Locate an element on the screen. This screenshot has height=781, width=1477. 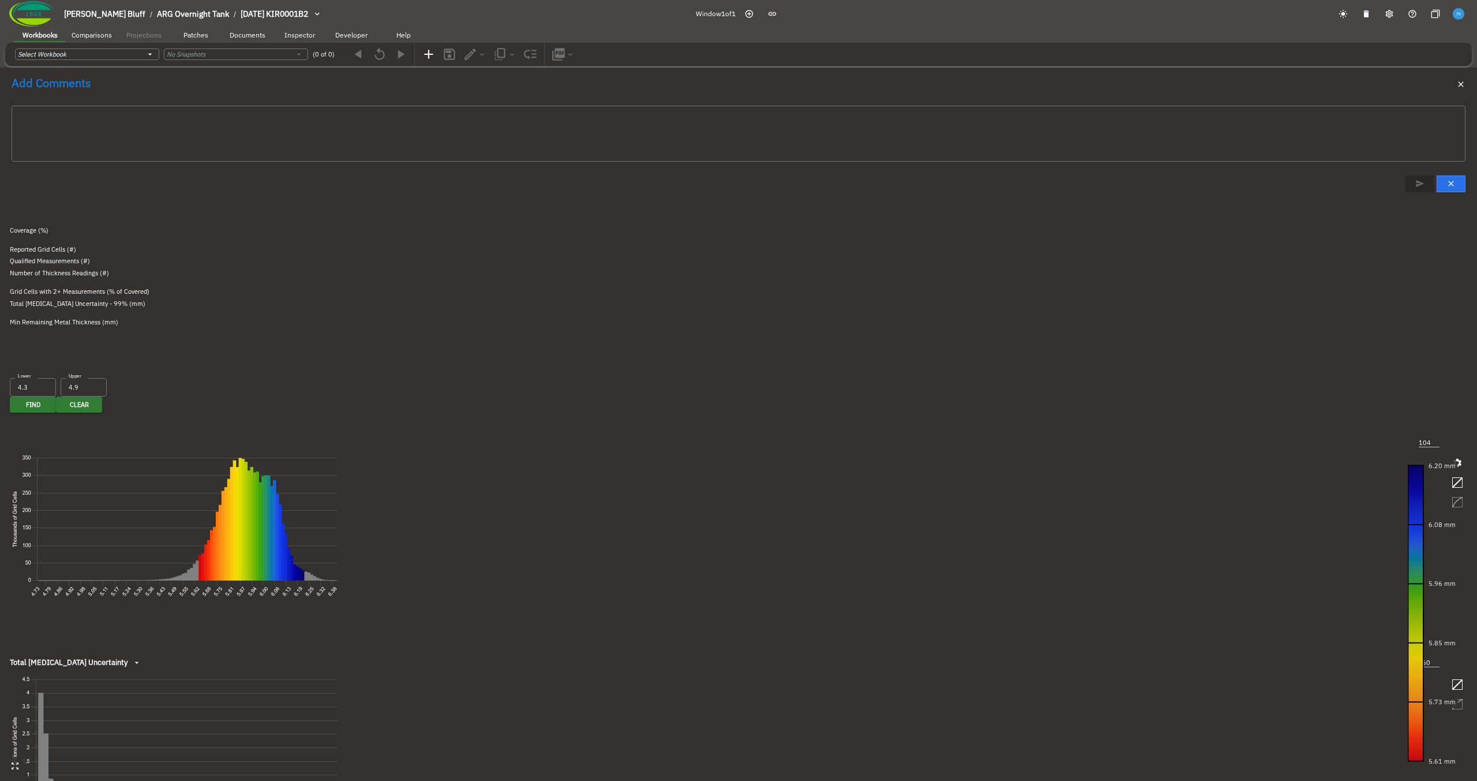
span: (0 of 0) is located at coordinates (324, 54).